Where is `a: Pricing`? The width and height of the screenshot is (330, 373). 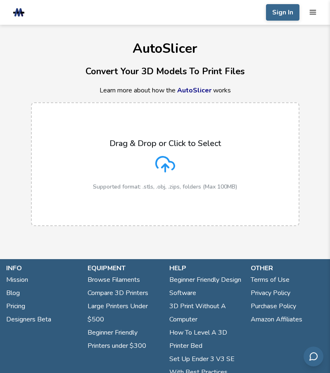
a: Pricing is located at coordinates (16, 306).